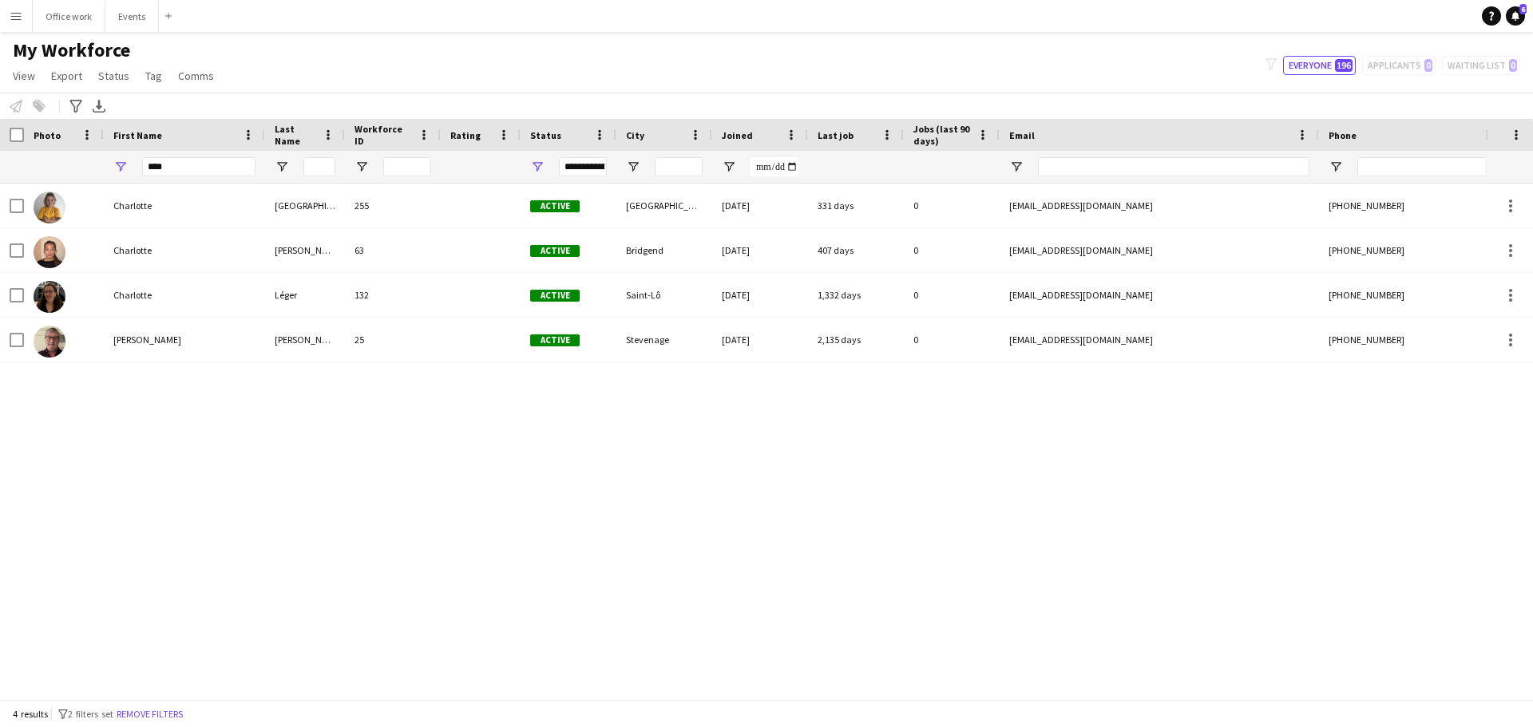  What do you see at coordinates (835, 135) in the screenshot?
I see `span: Last job` at bounding box center [835, 135].